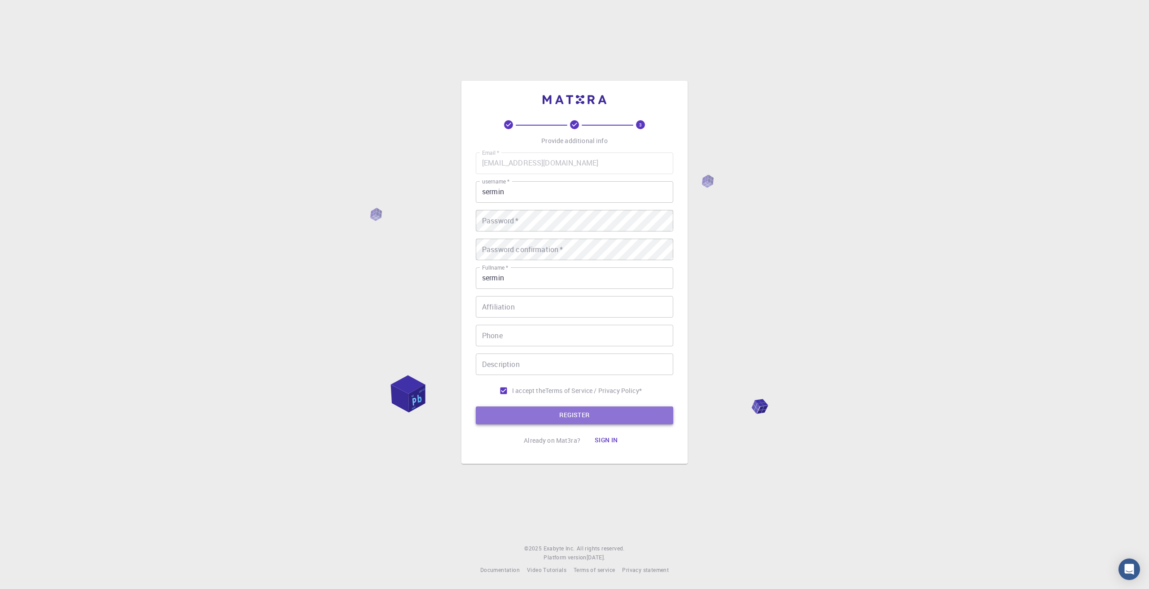  What do you see at coordinates (600, 549) in the screenshot?
I see `span: All rights reserved.` at bounding box center [600, 549].